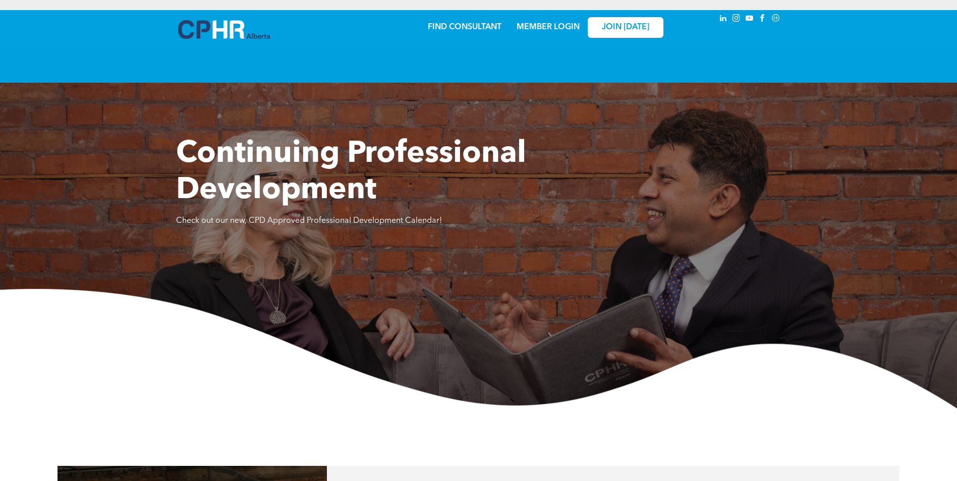 The width and height of the screenshot is (957, 481). Describe the element at coordinates (351, 173) in the screenshot. I see `span: Continuing Professional Development` at that location.